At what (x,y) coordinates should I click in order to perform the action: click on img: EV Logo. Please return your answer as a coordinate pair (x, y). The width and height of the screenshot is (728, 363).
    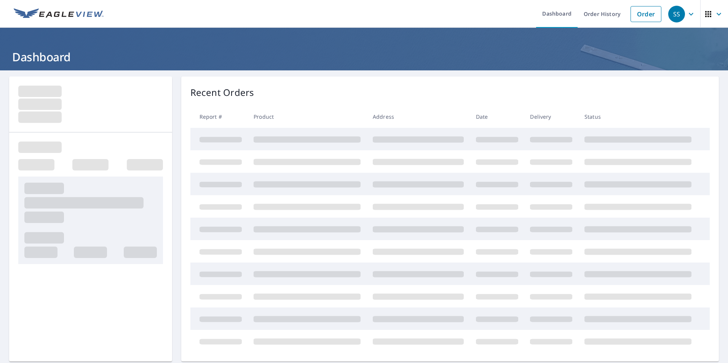
    Looking at the image, I should click on (59, 14).